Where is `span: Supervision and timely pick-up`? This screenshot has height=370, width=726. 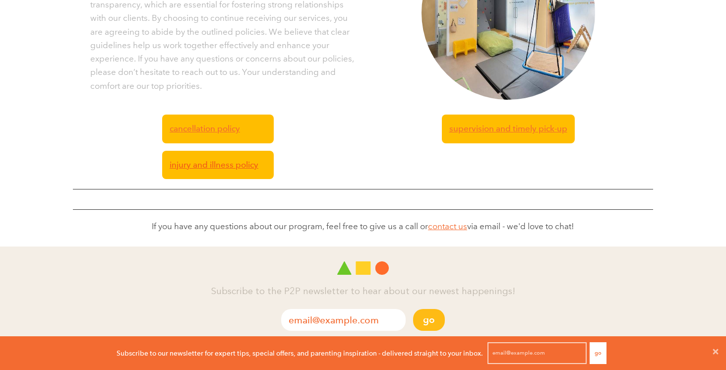
span: Supervision and timely pick-up is located at coordinates (509, 129).